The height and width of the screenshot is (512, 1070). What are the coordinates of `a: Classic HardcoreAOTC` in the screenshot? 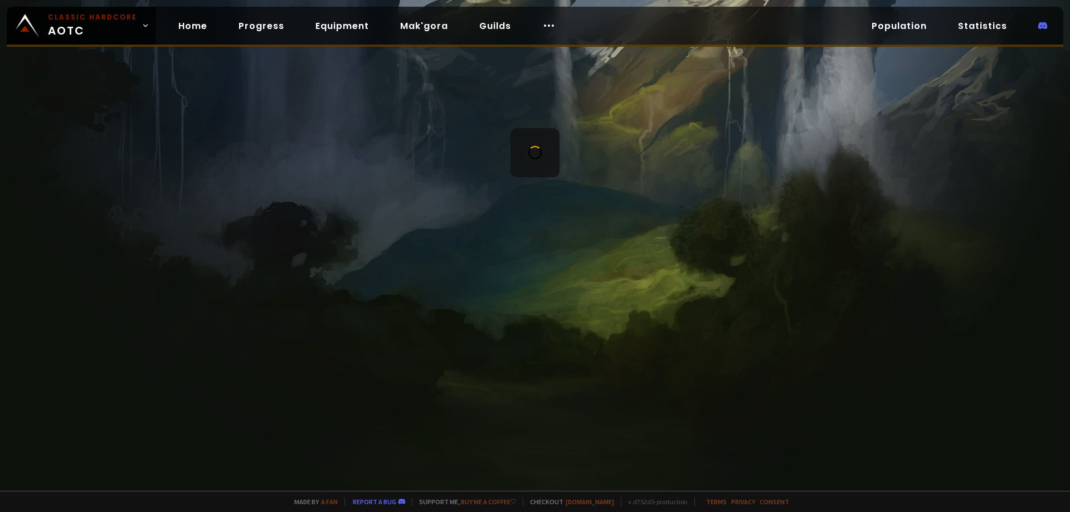 It's located at (81, 26).